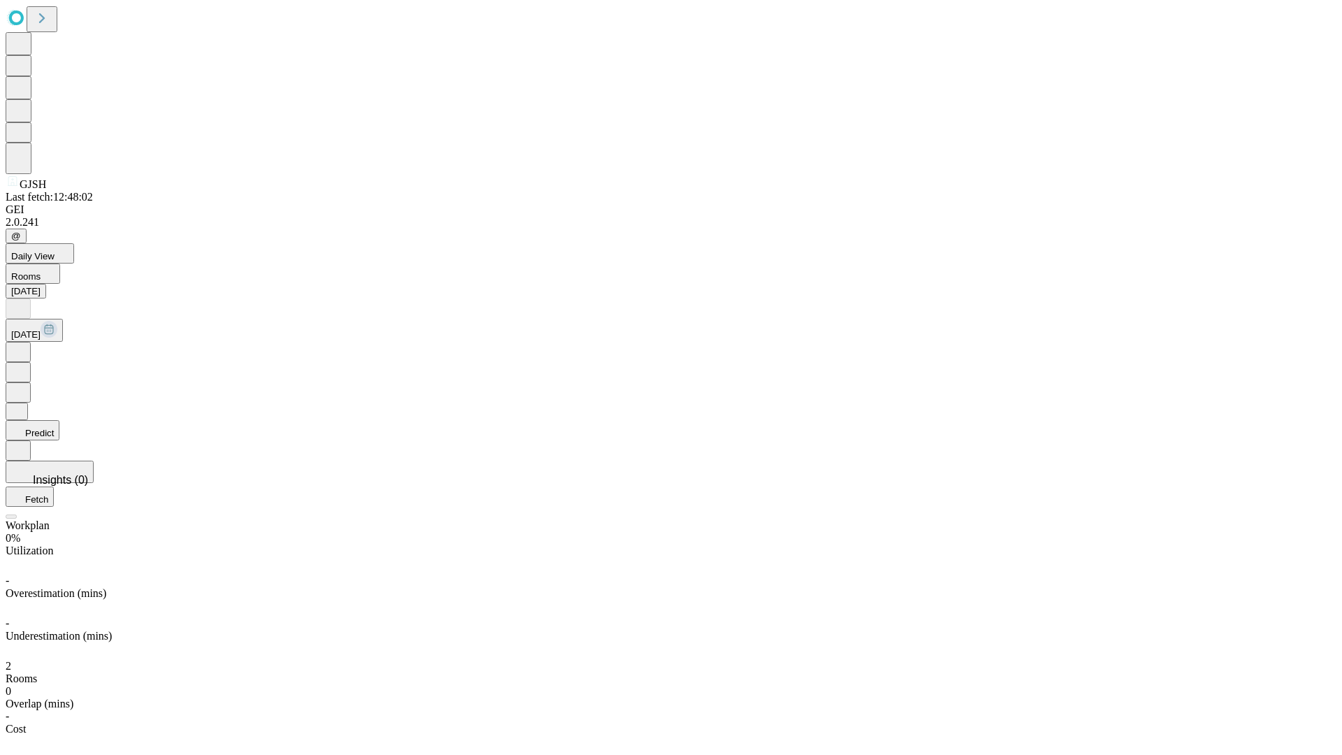 The width and height of the screenshot is (1342, 755). What do you see at coordinates (39, 703) in the screenshot?
I see `span: Overlap (mins)` at bounding box center [39, 703].